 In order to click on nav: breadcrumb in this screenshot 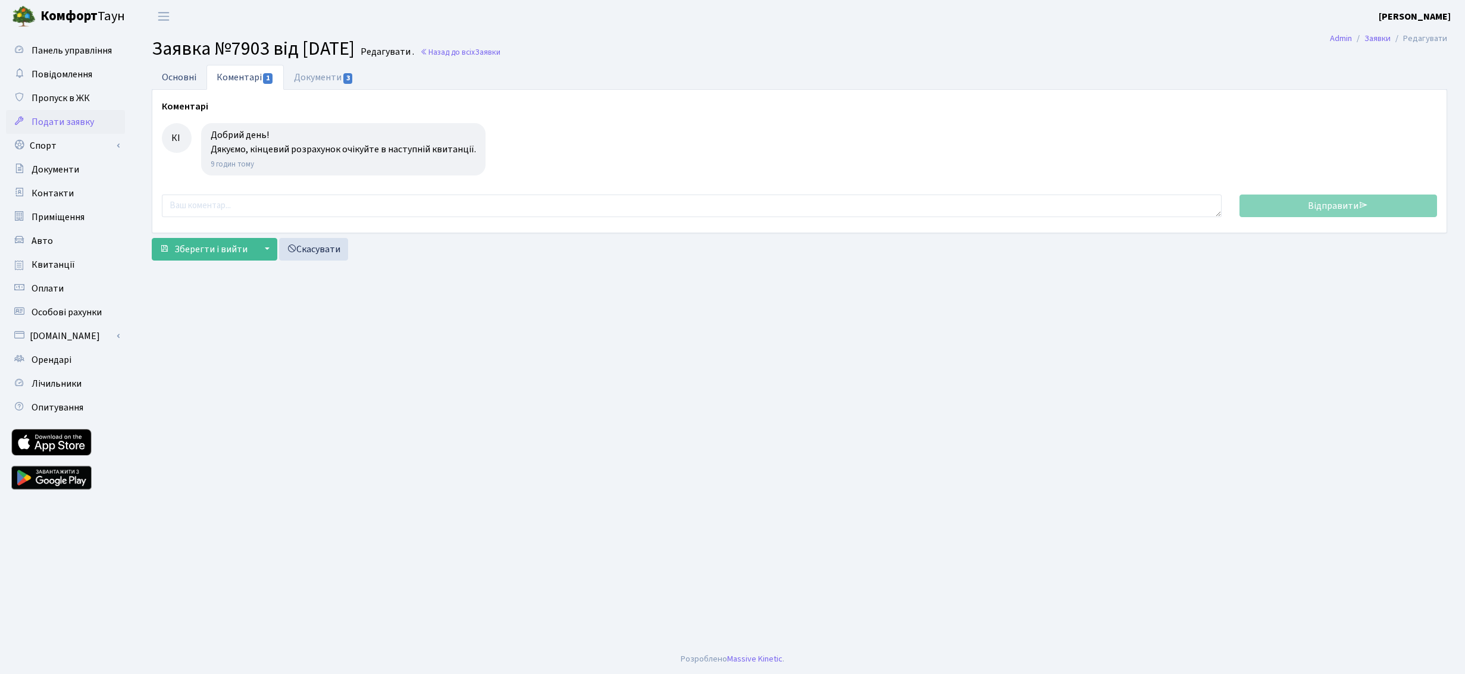, I will do `click(1389, 39)`.